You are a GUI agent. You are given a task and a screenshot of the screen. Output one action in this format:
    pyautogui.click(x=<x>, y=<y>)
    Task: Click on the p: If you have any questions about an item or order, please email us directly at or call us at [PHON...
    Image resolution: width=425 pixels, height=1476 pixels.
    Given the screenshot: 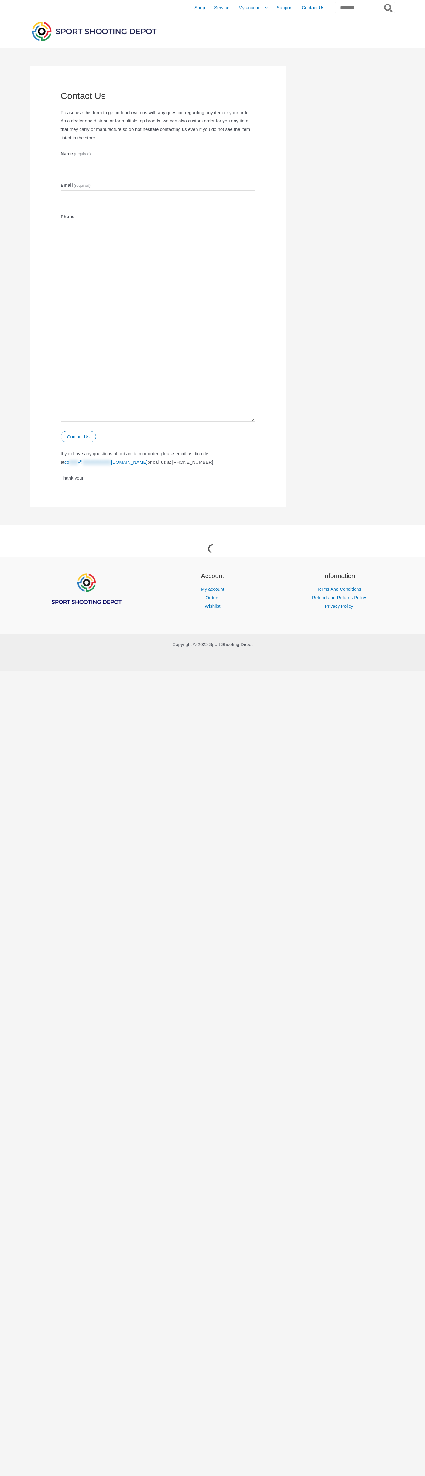 What is the action you would take?
    pyautogui.click(x=158, y=458)
    